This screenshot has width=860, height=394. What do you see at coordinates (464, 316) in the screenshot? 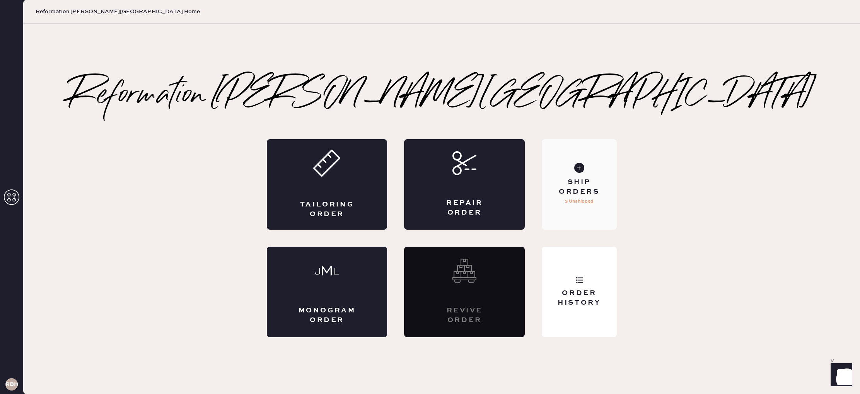
I see `div: Revive order` at bounding box center [464, 316].